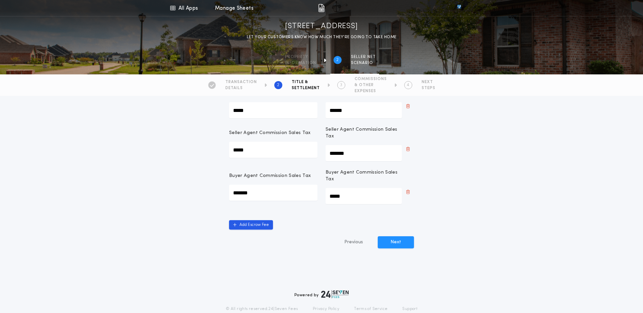  What do you see at coordinates (321, 37) in the screenshot?
I see `p: LET YOUR CUSTOMERS KNOW HOW MUCH THEY’RE GOING TO TAKE HOME` at bounding box center [321, 37].